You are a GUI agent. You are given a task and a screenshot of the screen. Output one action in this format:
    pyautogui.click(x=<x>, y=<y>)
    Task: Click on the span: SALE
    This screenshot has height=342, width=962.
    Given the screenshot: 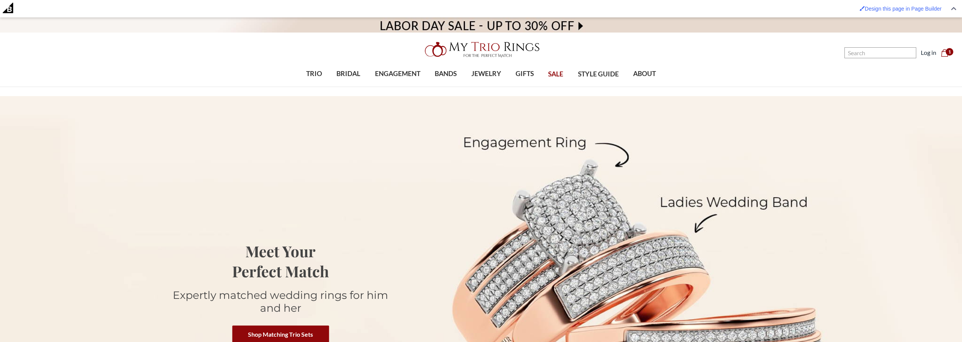 What is the action you would take?
    pyautogui.click(x=555, y=74)
    